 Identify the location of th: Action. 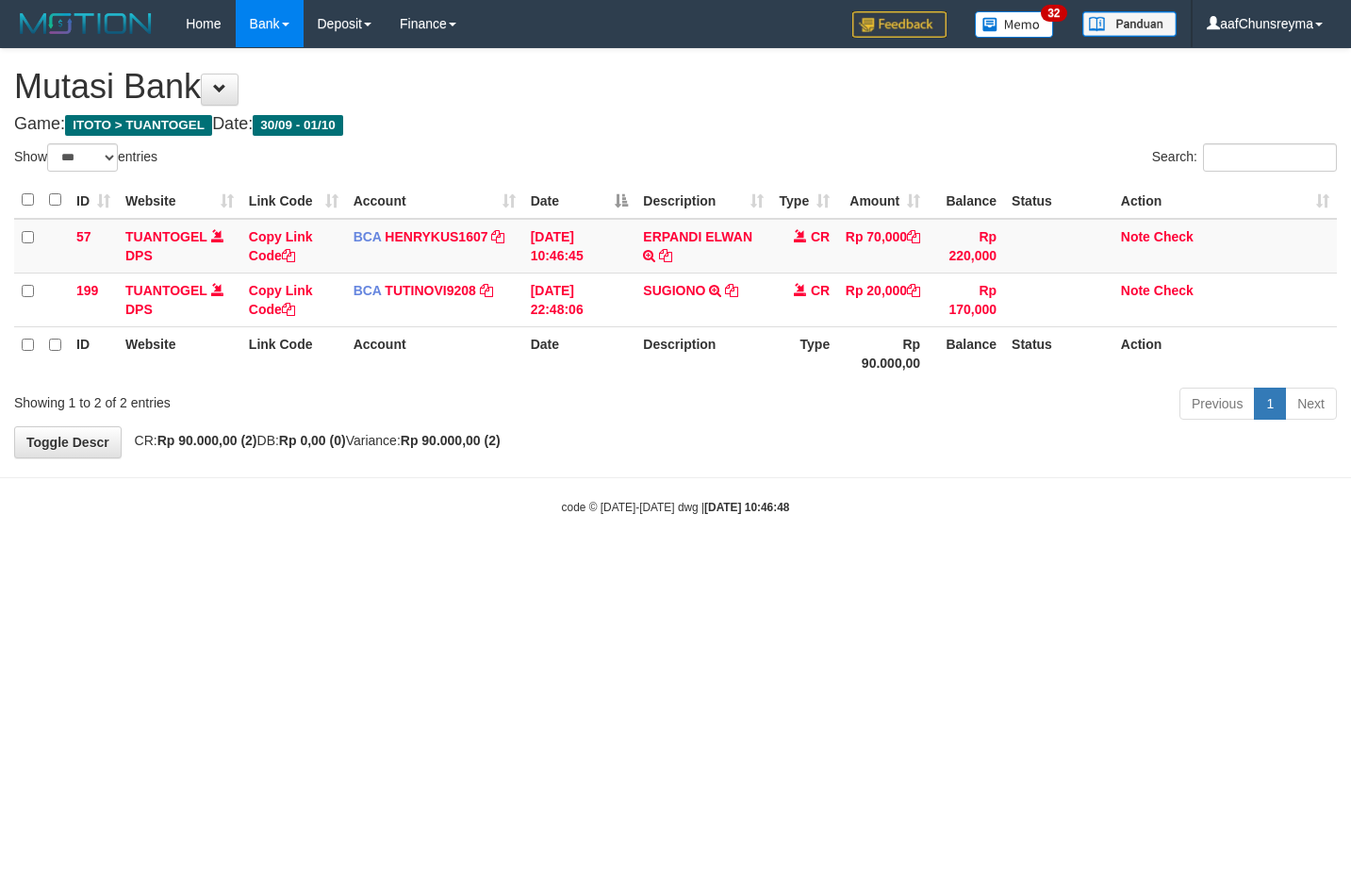
(1225, 353).